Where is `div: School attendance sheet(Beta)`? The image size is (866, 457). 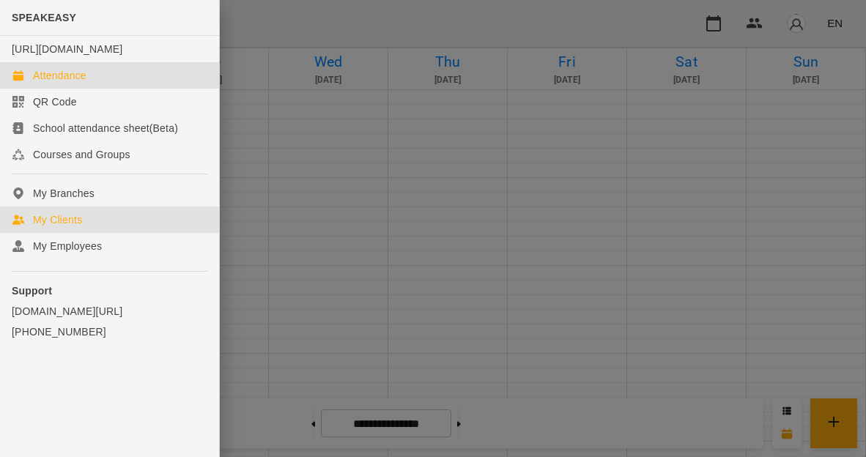 div: School attendance sheet(Beta) is located at coordinates (105, 128).